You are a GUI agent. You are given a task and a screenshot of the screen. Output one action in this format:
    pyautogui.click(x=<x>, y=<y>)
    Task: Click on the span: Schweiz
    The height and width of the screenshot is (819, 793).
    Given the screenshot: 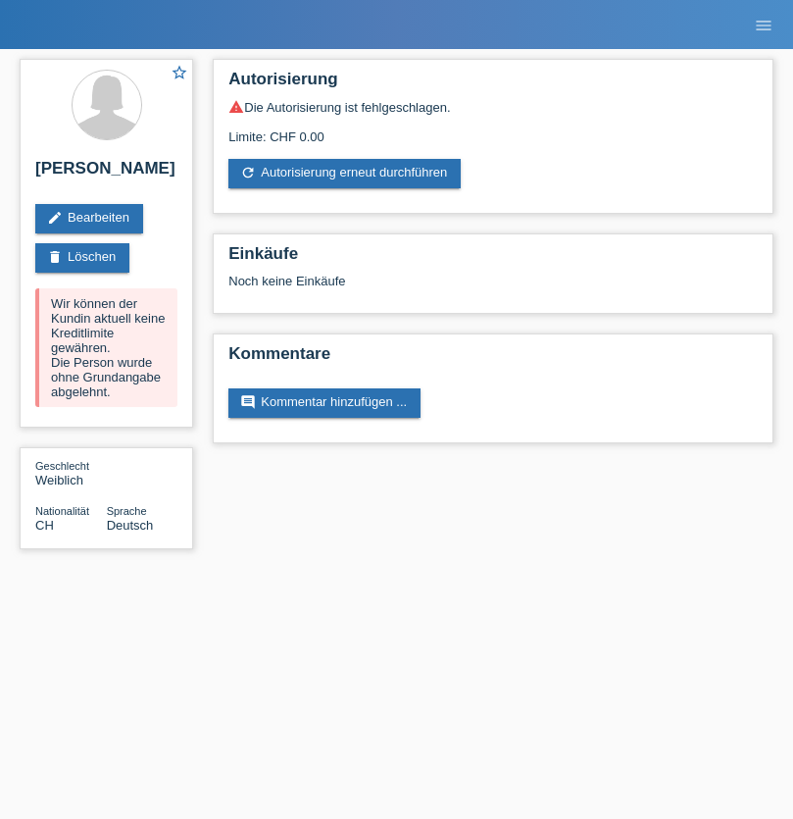 What is the action you would take?
    pyautogui.click(x=44, y=525)
    